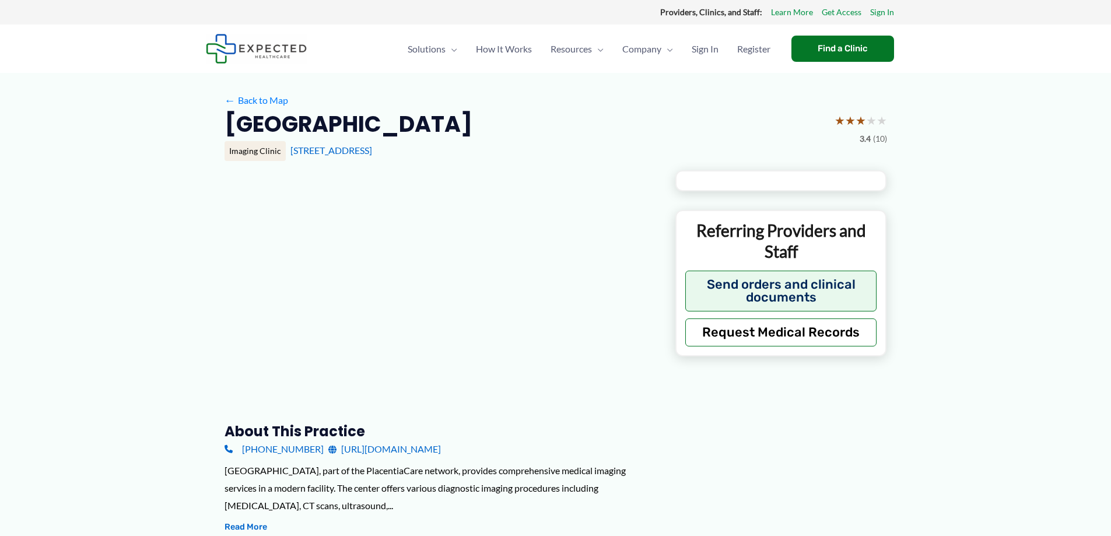 Image resolution: width=1111 pixels, height=536 pixels. What do you see at coordinates (577, 49) in the screenshot?
I see `a: ResourcesMenu Toggle` at bounding box center [577, 49].